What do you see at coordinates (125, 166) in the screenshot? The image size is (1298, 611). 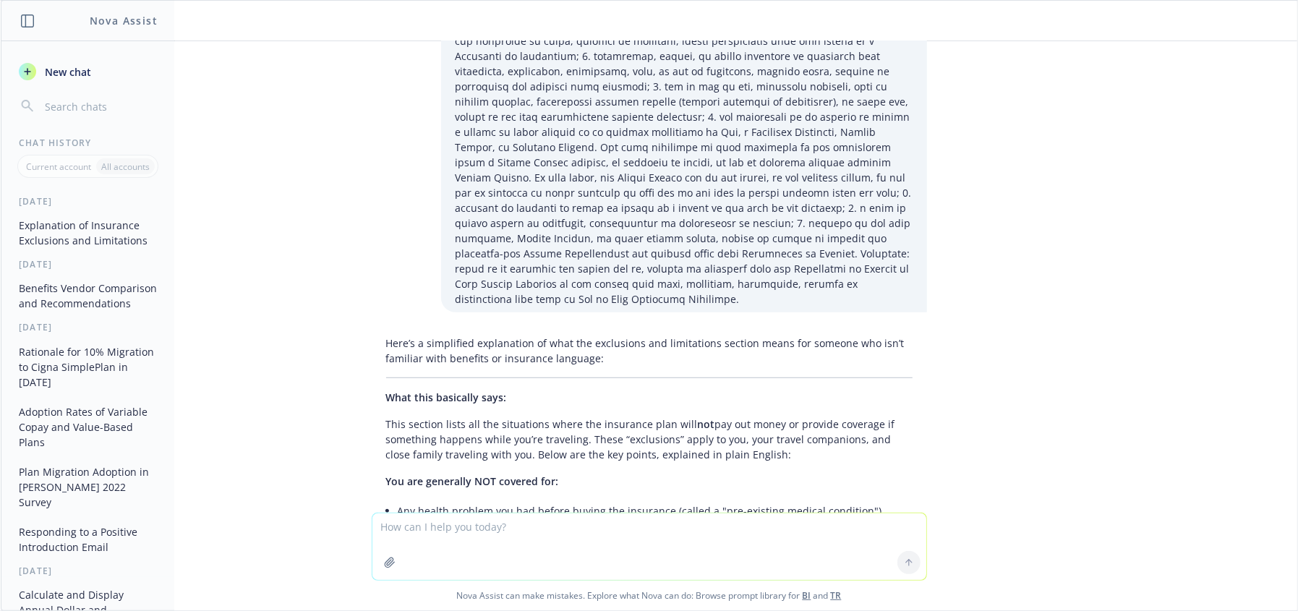 I see `p: All accounts` at bounding box center [125, 166].